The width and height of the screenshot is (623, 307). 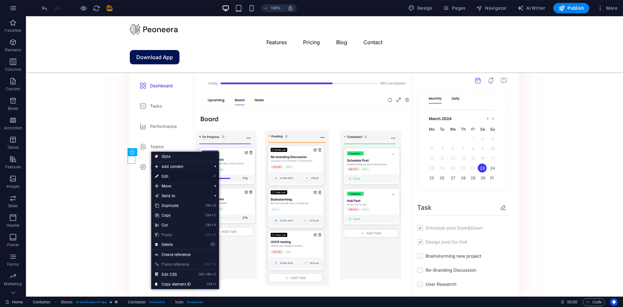 What do you see at coordinates (185, 156) in the screenshot?
I see `a: Style` at bounding box center [185, 156].